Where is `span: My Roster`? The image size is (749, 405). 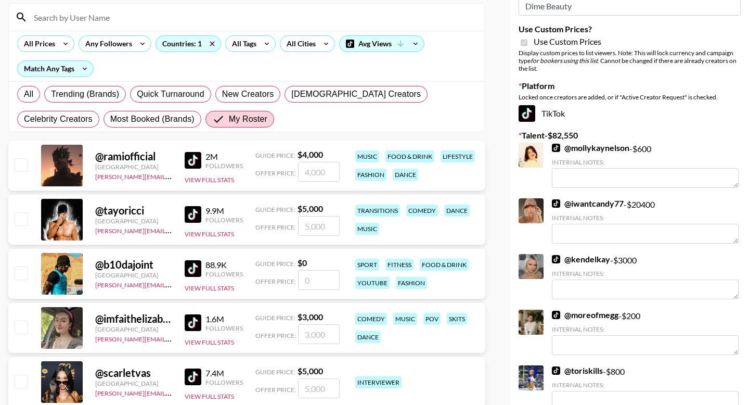
span: My Roster is located at coordinates (248, 119).